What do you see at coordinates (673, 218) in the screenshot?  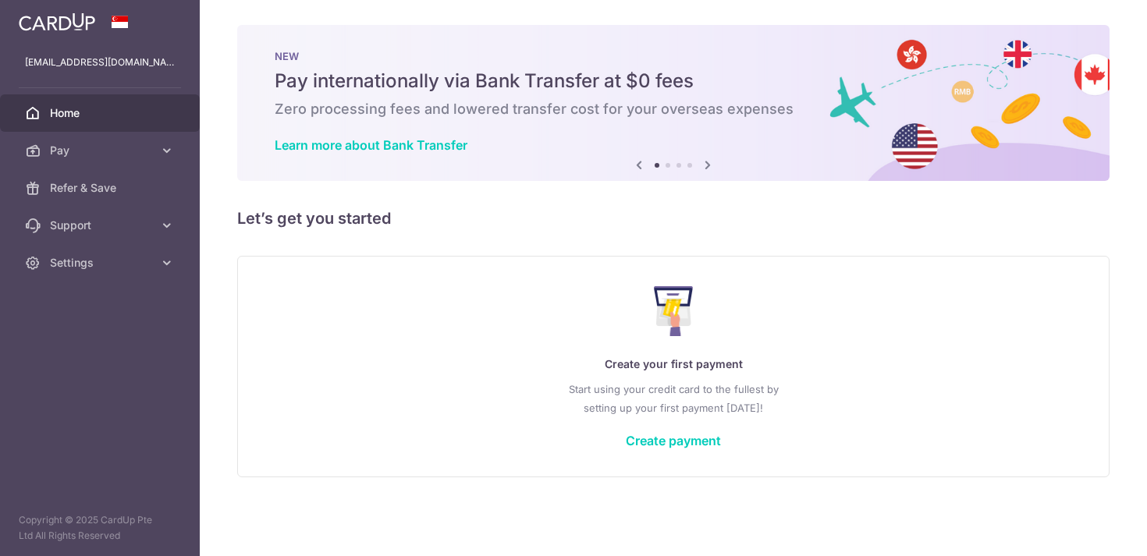 I see `h5: Let’s get you started` at bounding box center [673, 218].